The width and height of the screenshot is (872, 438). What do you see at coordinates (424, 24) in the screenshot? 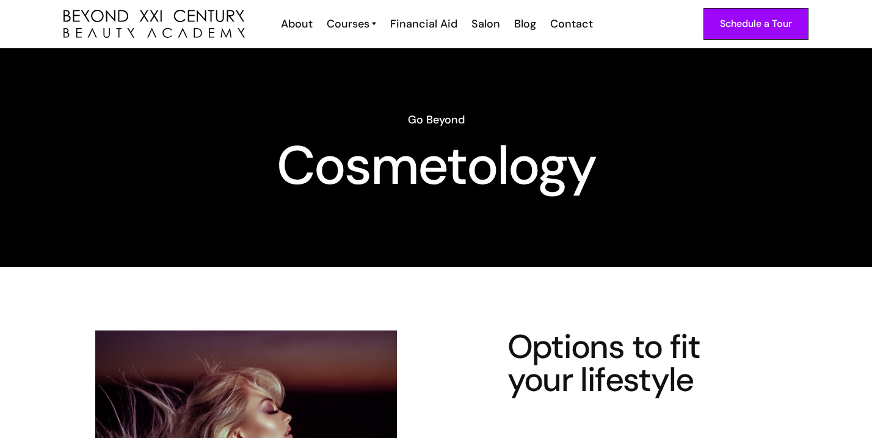
I see `div: Financial Aid` at bounding box center [424, 24].